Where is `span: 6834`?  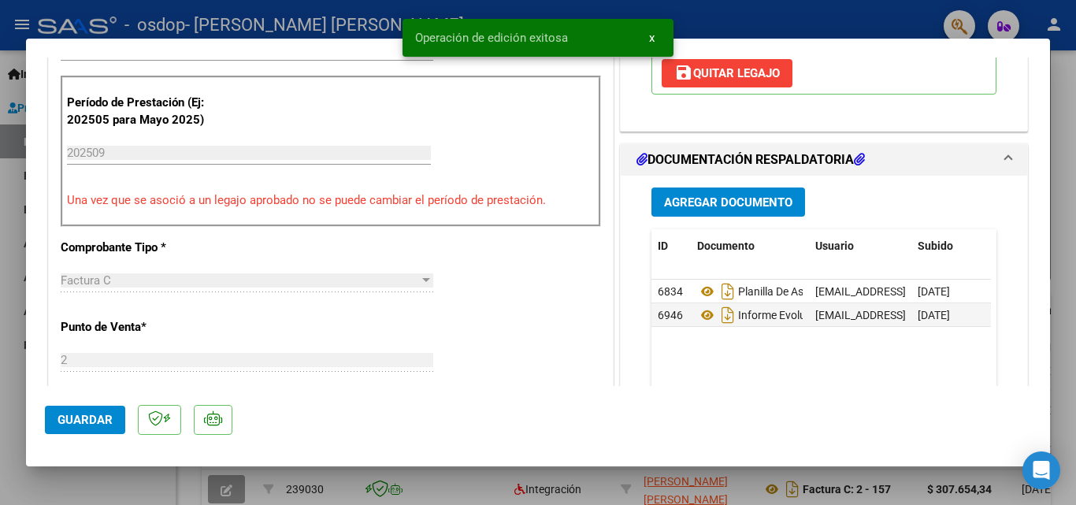 span: 6834 is located at coordinates (670, 291).